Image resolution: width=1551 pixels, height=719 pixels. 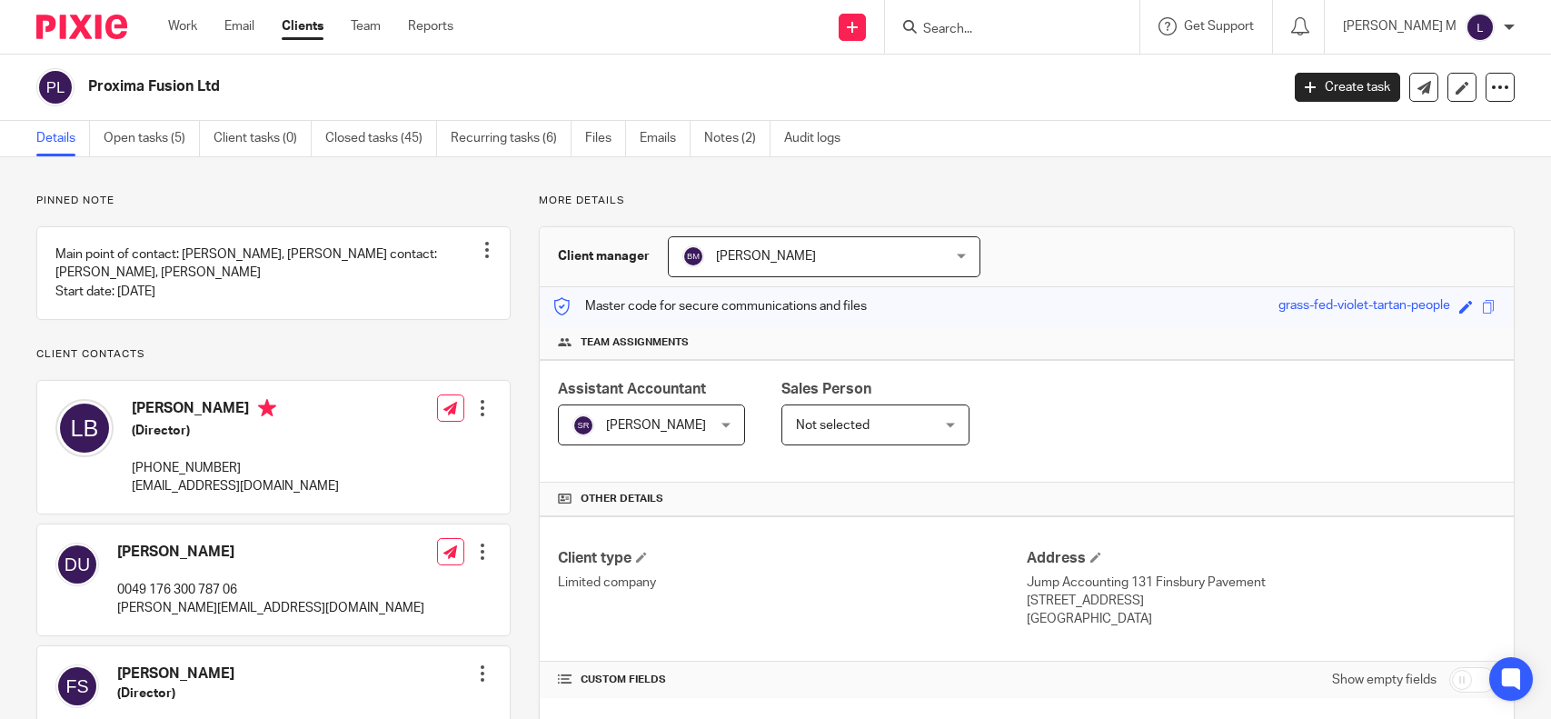 I want to click on p: Client contacts, so click(x=273, y=354).